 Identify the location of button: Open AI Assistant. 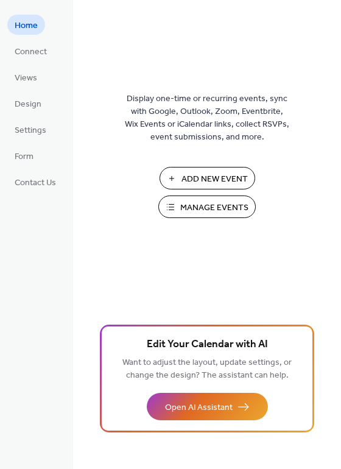
(207, 406).